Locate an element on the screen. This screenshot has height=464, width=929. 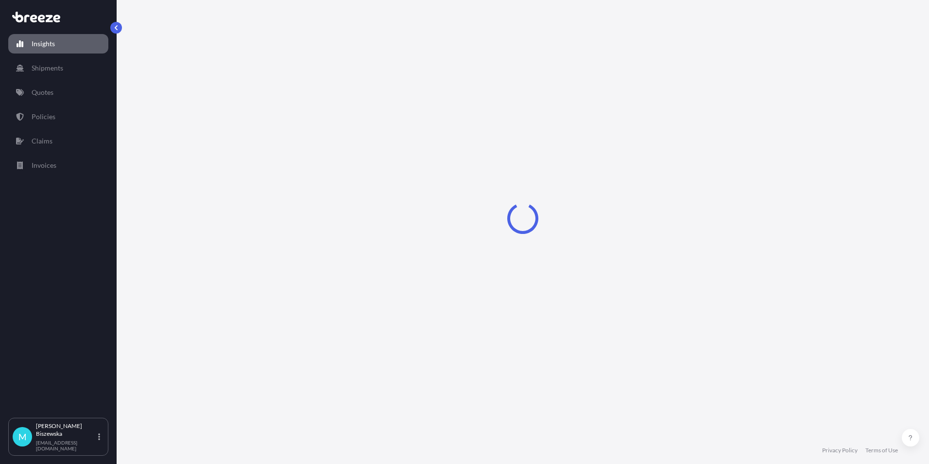
a: Terms of Use is located at coordinates (882, 450).